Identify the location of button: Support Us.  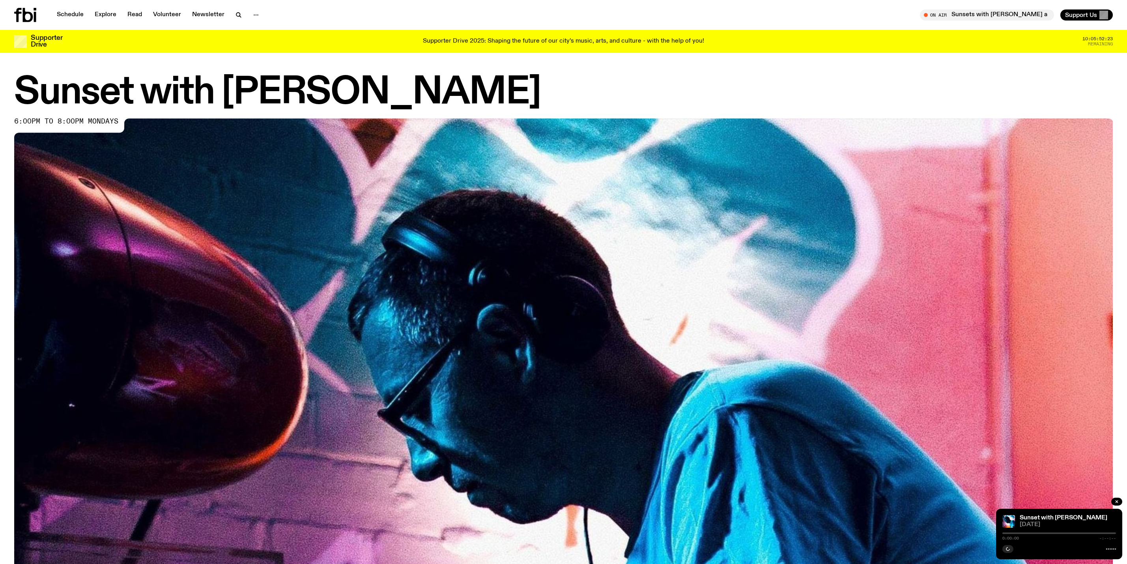
(1087, 15).